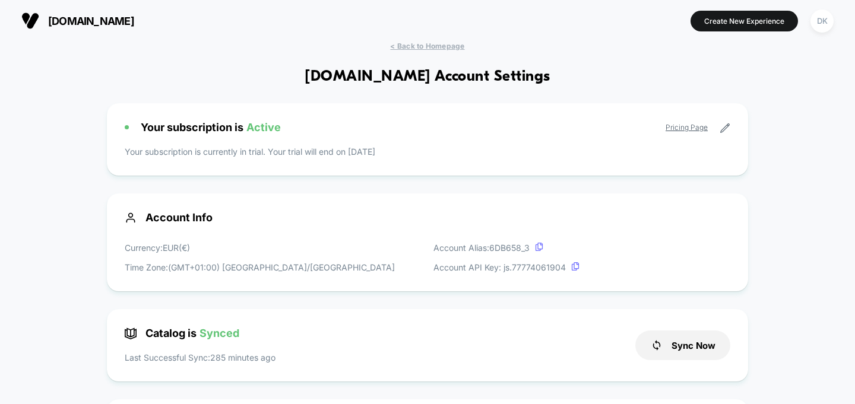 The image size is (855, 404). What do you see at coordinates (428, 217) in the screenshot?
I see `span: Account Info` at bounding box center [428, 217].